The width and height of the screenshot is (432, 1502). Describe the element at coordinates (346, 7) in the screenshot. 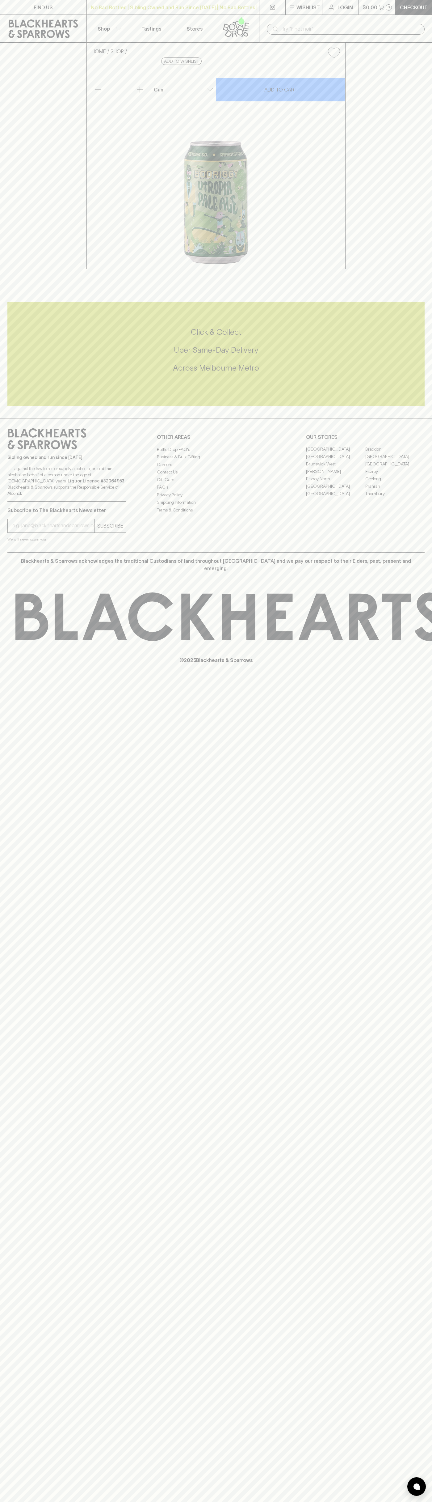

I see `p: Login` at that location.